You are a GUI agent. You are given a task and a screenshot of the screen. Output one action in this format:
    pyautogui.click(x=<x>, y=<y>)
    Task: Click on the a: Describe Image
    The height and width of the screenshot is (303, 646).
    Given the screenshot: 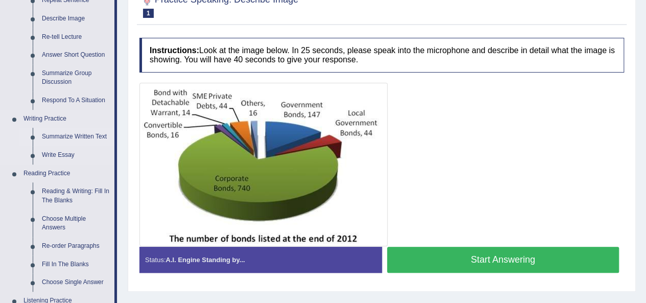 What is the action you would take?
    pyautogui.click(x=76, y=19)
    